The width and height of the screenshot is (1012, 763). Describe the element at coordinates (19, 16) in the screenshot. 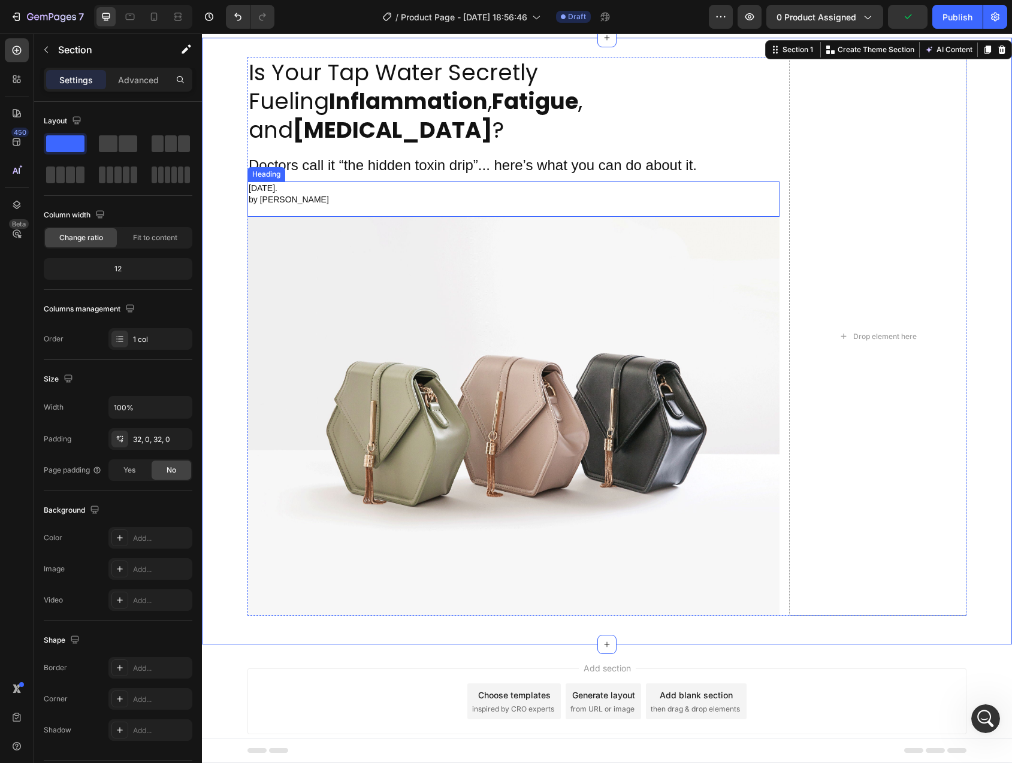

I see `button: go back` at that location.